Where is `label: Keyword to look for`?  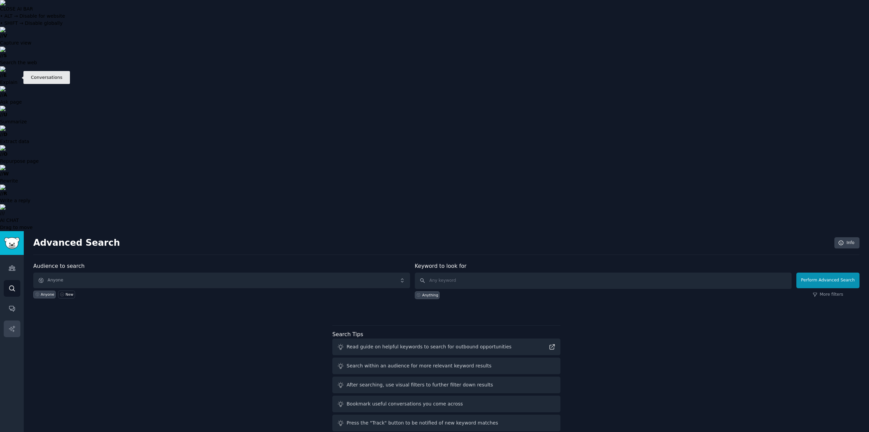 label: Keyword to look for is located at coordinates (441, 266).